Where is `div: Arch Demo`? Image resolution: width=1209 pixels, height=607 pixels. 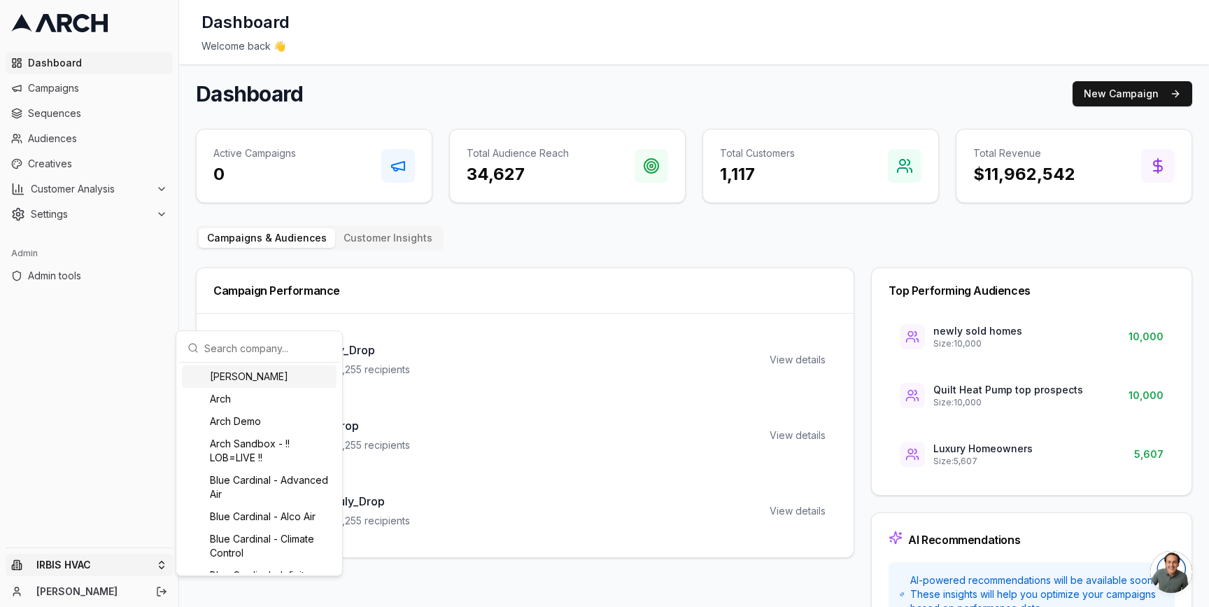
div: Arch Demo is located at coordinates (259, 421).